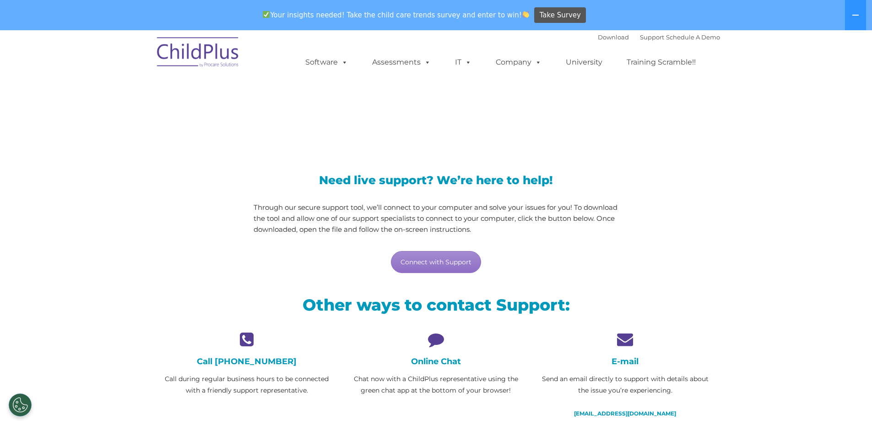  I want to click on a: Download, so click(614, 37).